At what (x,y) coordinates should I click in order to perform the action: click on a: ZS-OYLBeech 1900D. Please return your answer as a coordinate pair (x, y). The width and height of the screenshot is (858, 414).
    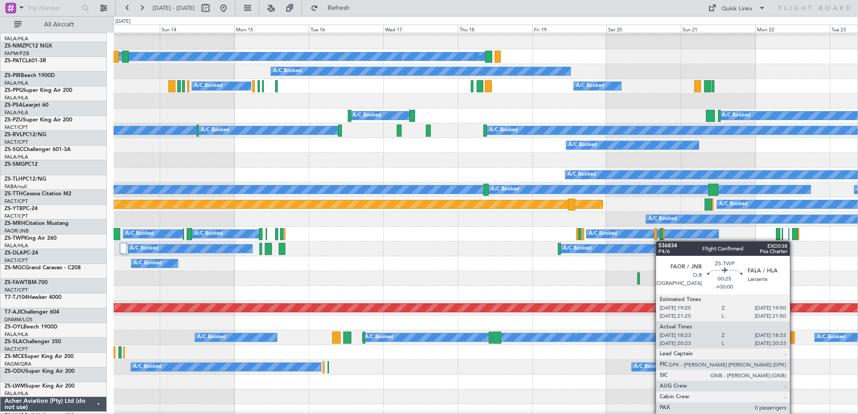
    Looking at the image, I should click on (31, 327).